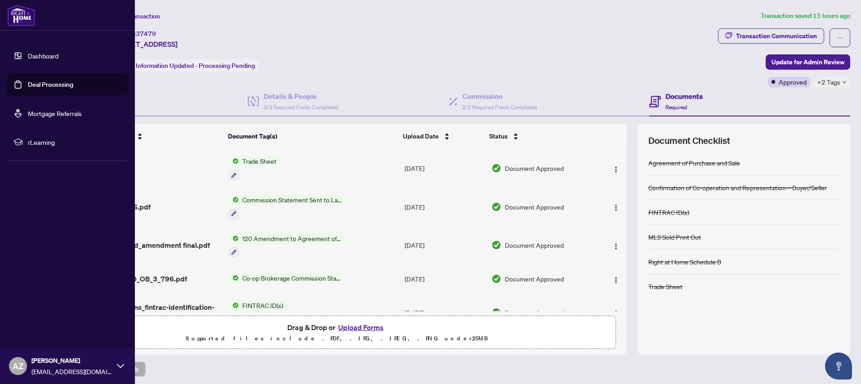  What do you see at coordinates (146, 34) in the screenshot?
I see `span: 37479` at bounding box center [146, 34].